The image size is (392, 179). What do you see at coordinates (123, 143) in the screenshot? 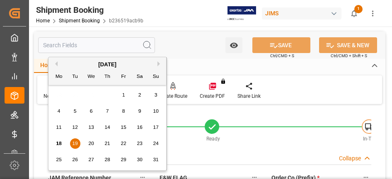
I see `div: Choose Friday, August 22nd, 2025` at bounding box center [123, 143].